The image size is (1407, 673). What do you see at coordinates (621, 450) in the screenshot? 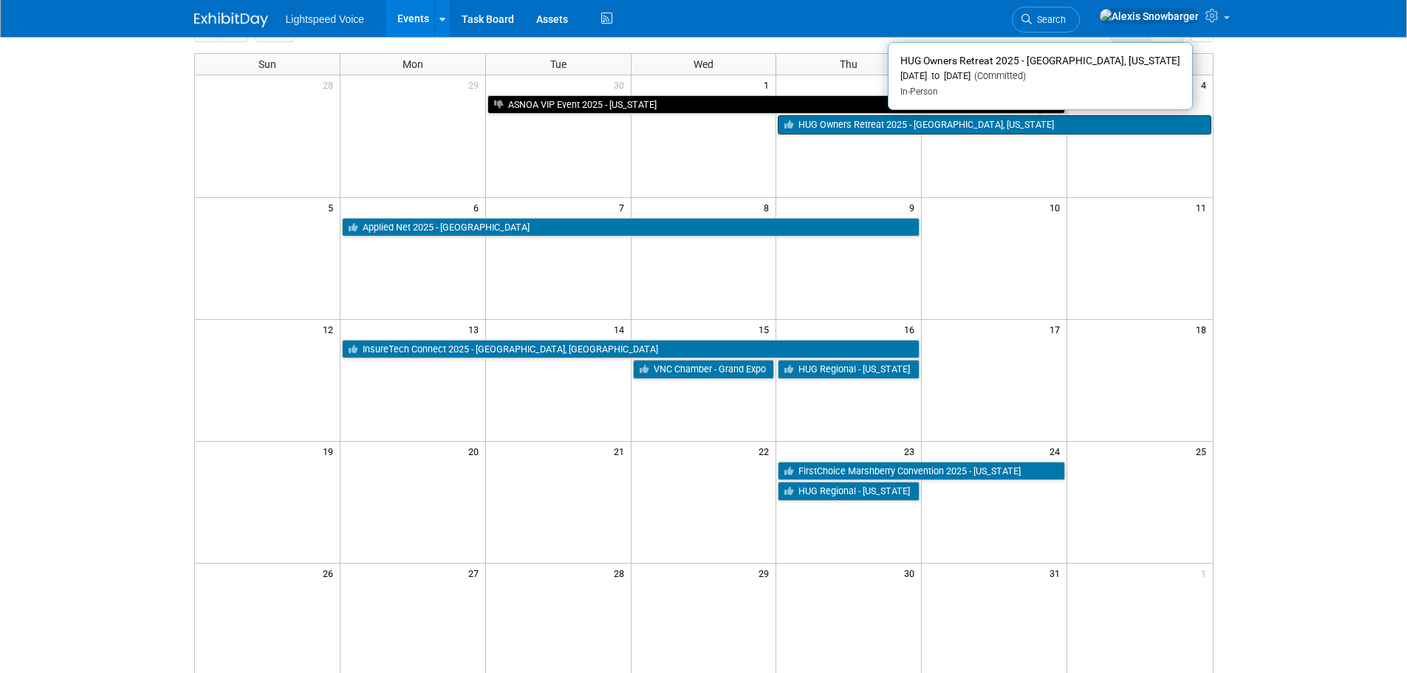
I see `span: 21` at bounding box center [621, 450].